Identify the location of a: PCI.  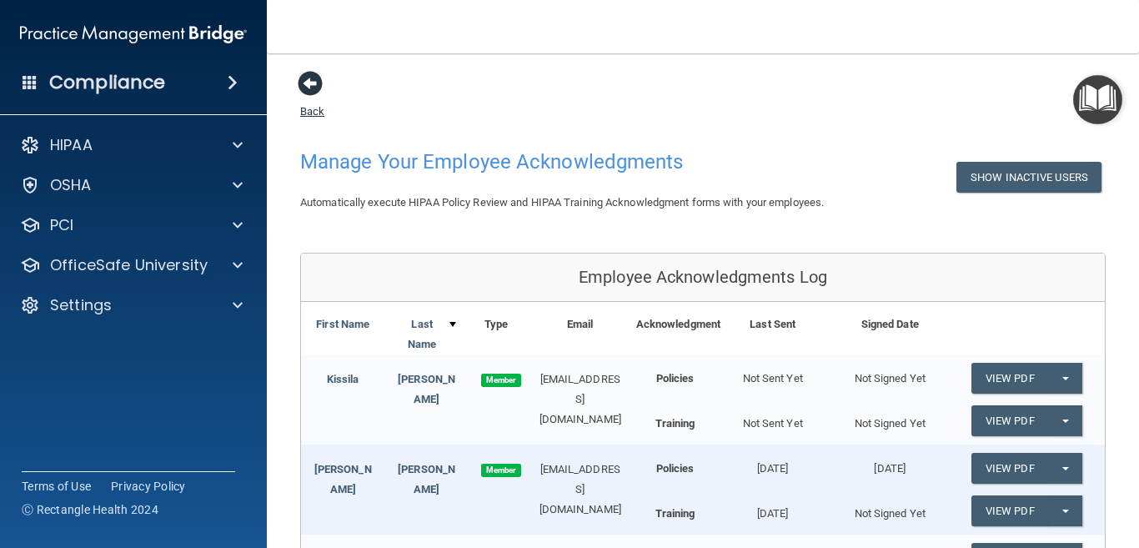
(131, 225).